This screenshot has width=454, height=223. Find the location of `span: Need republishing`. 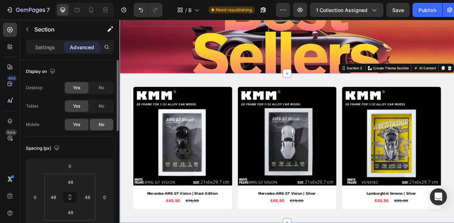

span: Need republishing is located at coordinates (234, 10).